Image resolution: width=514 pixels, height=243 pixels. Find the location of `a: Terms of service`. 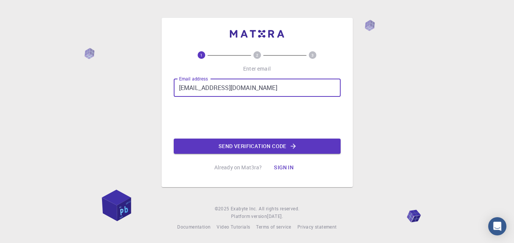

a: Terms of service is located at coordinates (273, 227).